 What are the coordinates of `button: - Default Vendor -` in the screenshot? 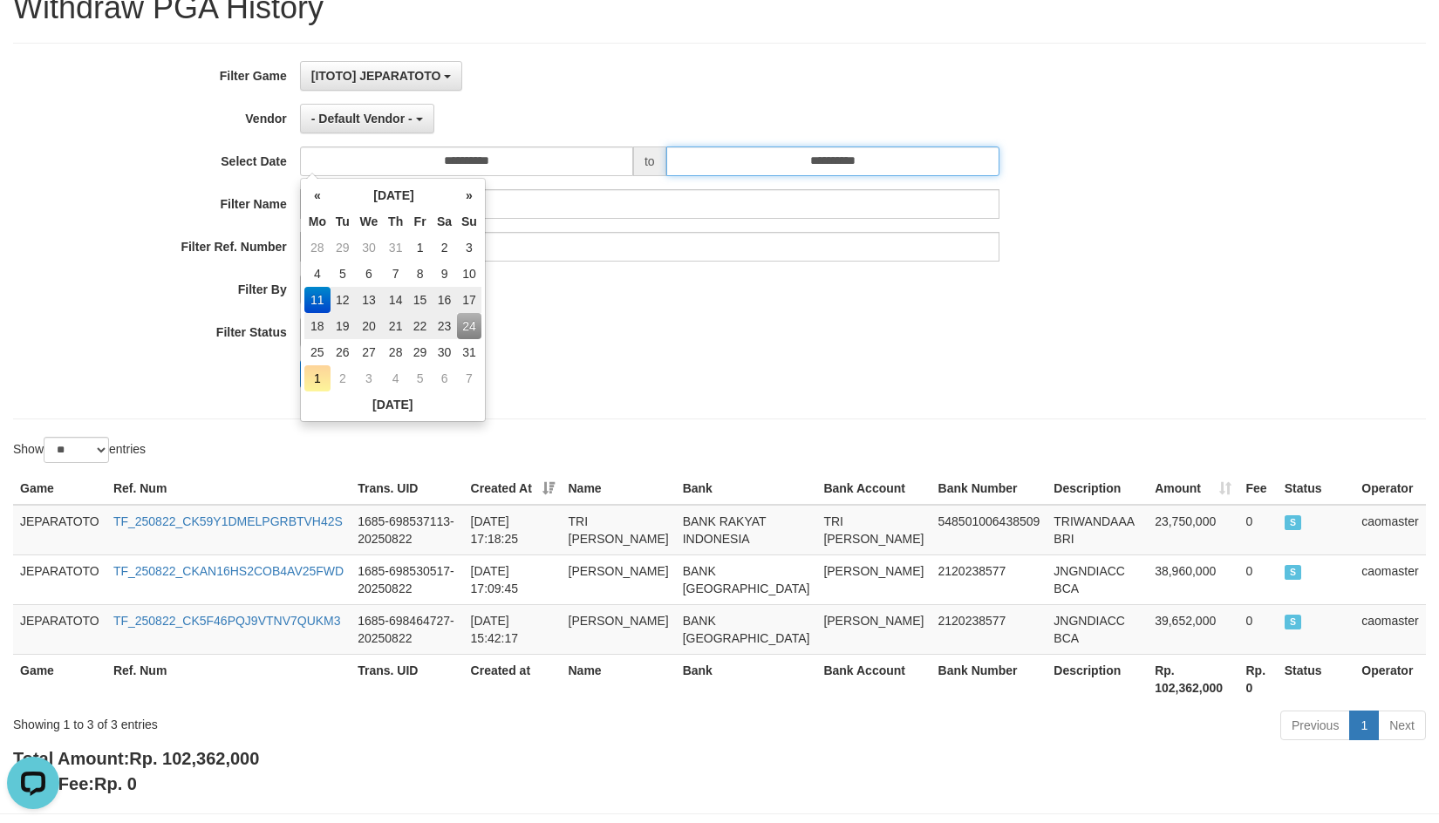 It's located at (367, 119).